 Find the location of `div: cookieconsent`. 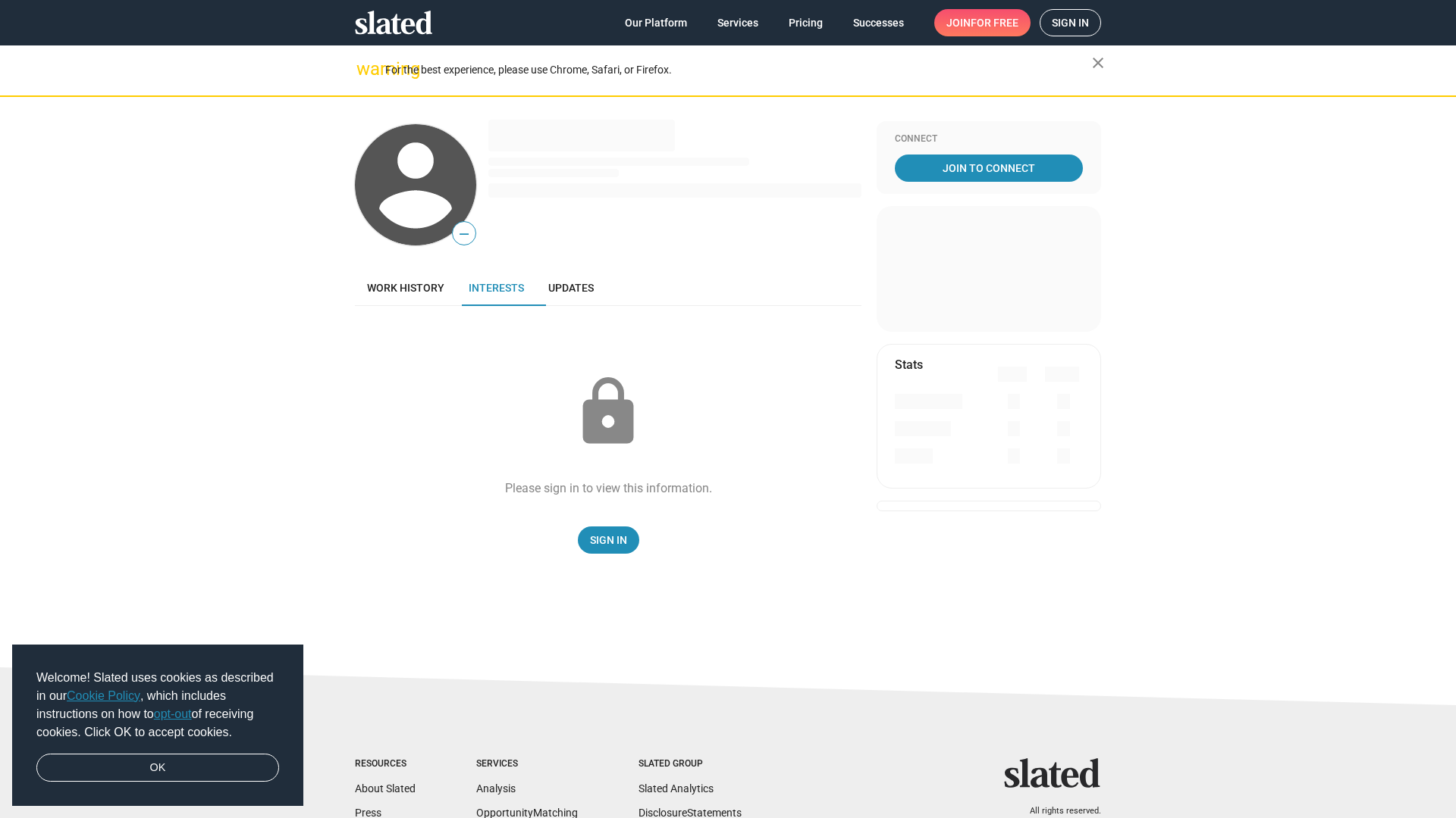

div: cookieconsent is located at coordinates (158, 726).